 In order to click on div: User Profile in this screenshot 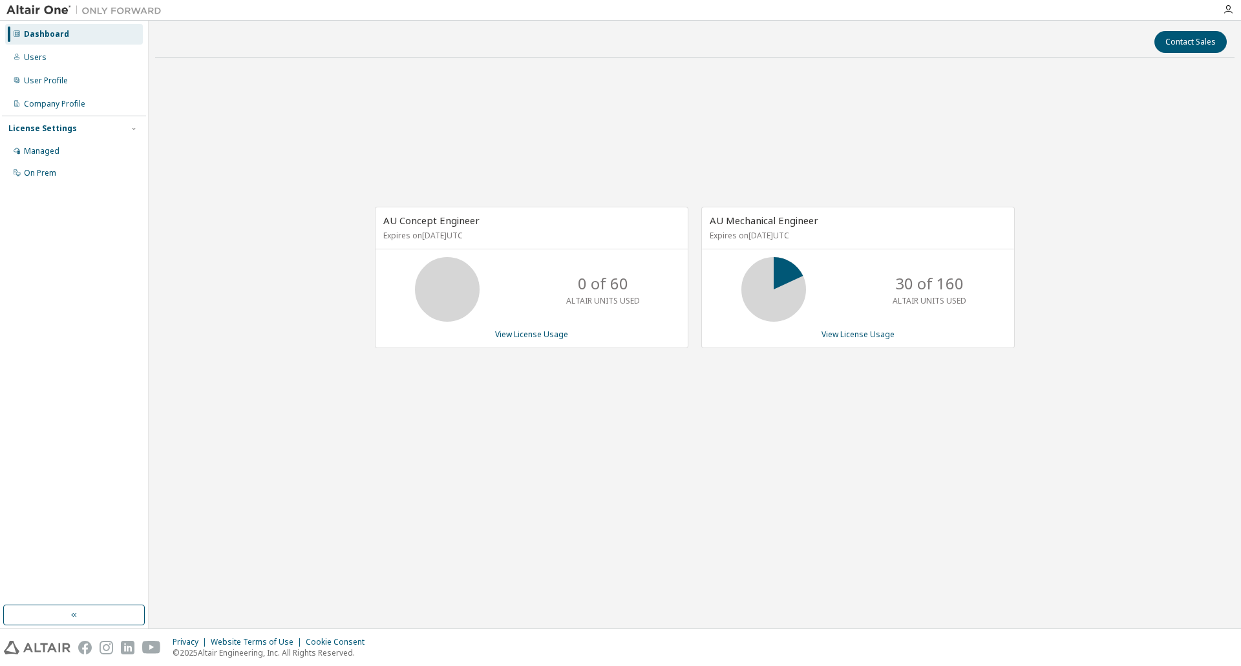, I will do `click(46, 81)`.